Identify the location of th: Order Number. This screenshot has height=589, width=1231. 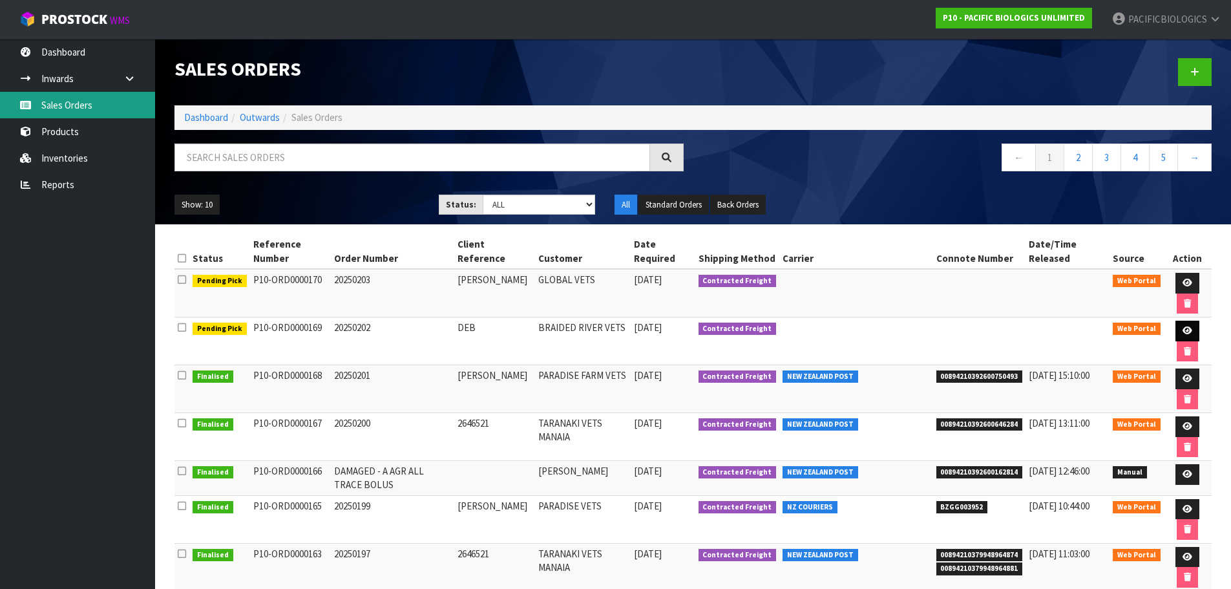
(392, 251).